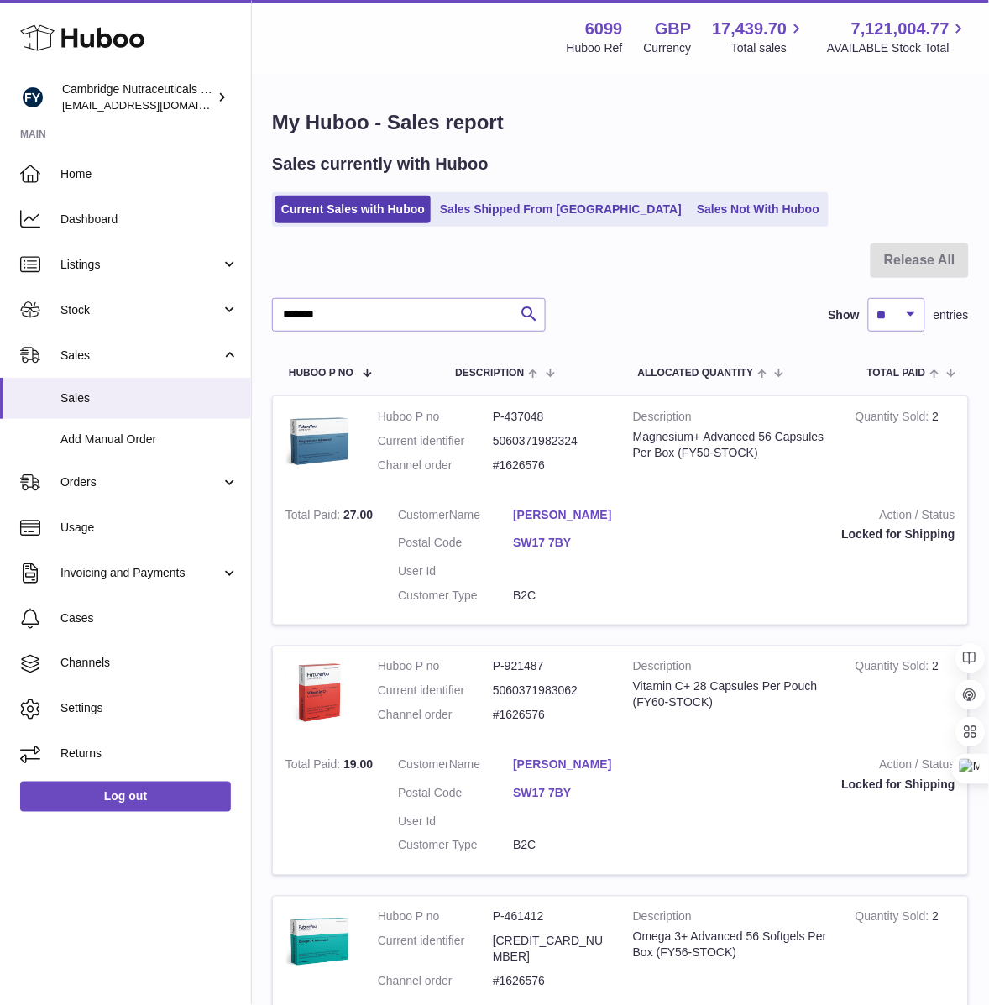  Describe the element at coordinates (749, 29) in the screenshot. I see `span: 17,439.70` at that location.